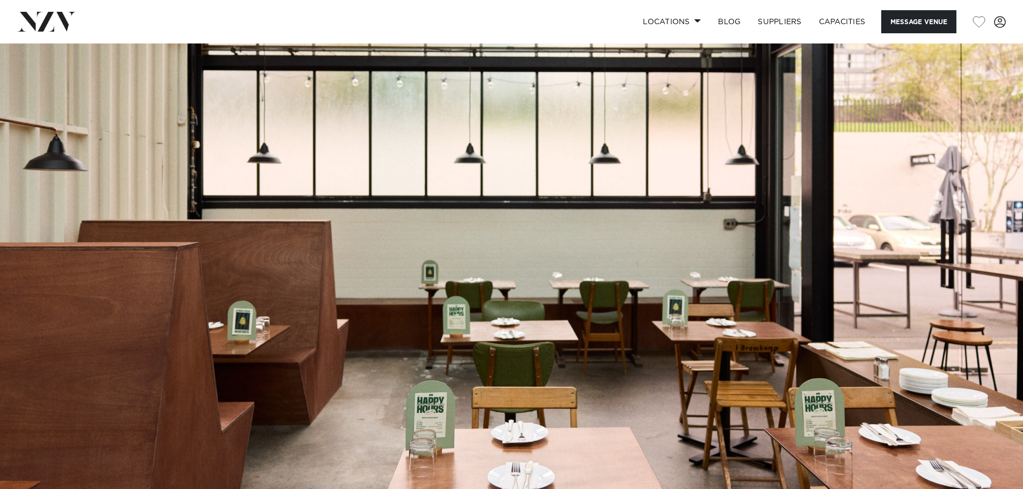 This screenshot has width=1023, height=489. What do you see at coordinates (779, 21) in the screenshot?
I see `a: SUPPLIERS` at bounding box center [779, 21].